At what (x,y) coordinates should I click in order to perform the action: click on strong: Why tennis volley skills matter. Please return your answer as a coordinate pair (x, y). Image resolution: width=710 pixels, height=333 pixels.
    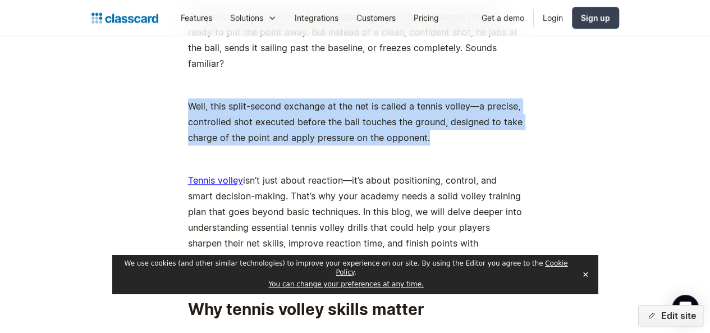
    Looking at the image, I should click on (306, 309).